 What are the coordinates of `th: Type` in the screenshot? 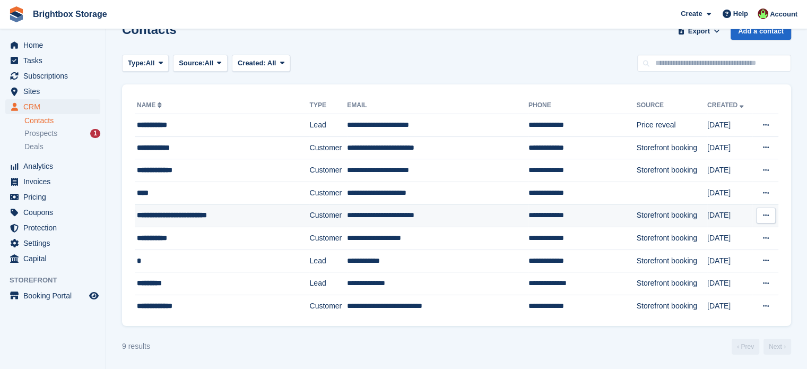 It's located at (328, 106).